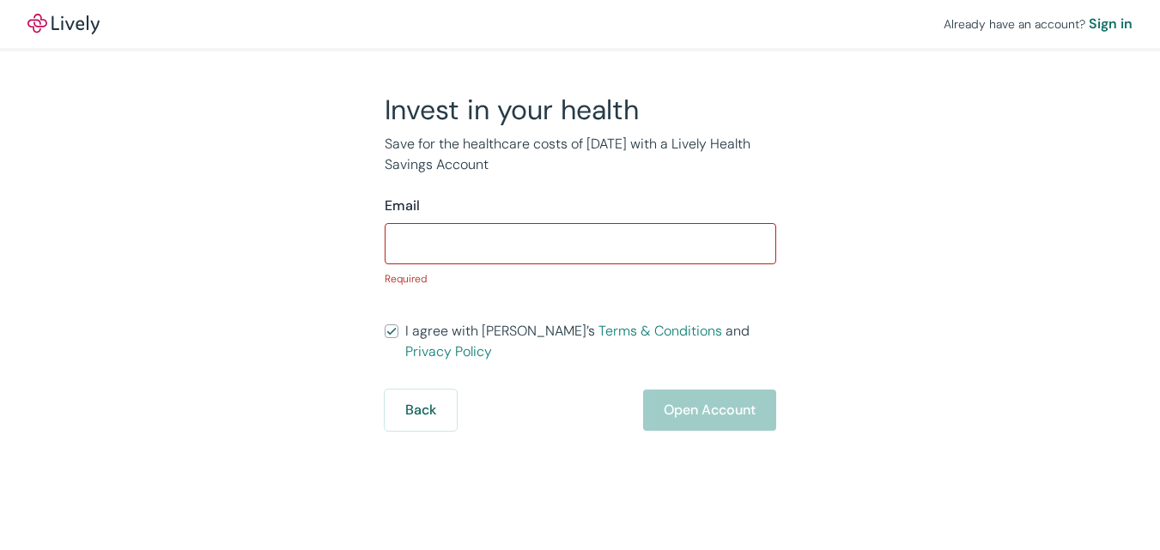 Image resolution: width=1160 pixels, height=550 pixels. I want to click on a: Privacy Policy, so click(448, 351).